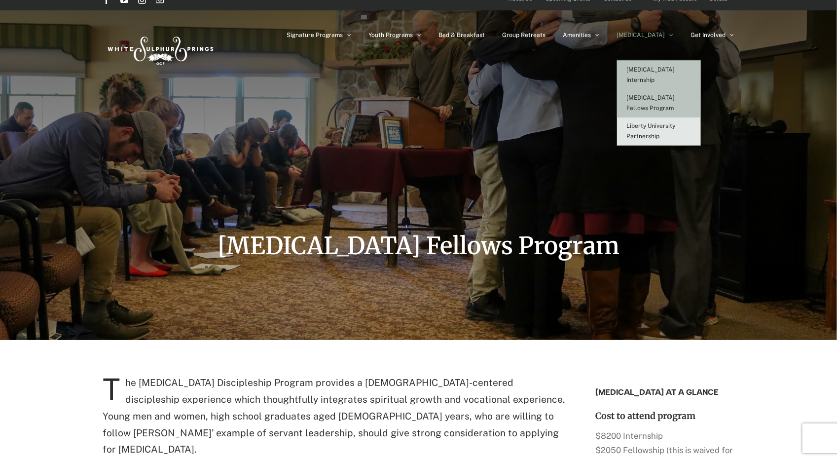 The width and height of the screenshot is (837, 460). I want to click on a: Youth Programs, so click(395, 35).